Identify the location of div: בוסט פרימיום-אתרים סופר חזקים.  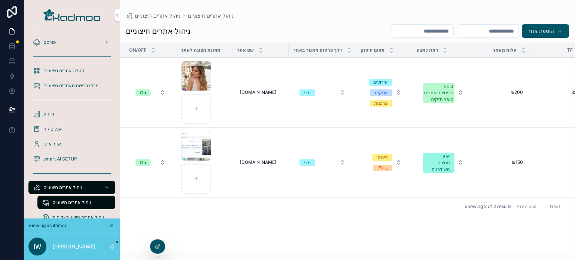
(439, 93).